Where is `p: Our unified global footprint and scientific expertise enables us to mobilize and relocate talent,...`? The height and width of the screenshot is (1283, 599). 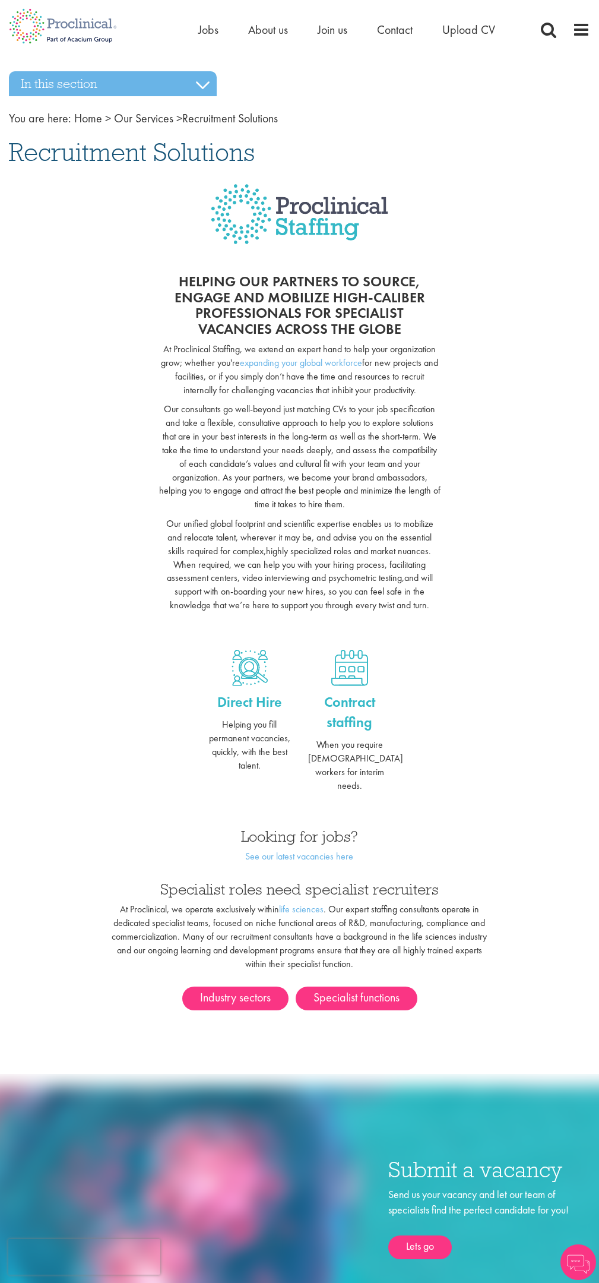 p: Our unified global footprint and scientific expertise enables us to mobilize and relocate talent,... is located at coordinates (299, 565).